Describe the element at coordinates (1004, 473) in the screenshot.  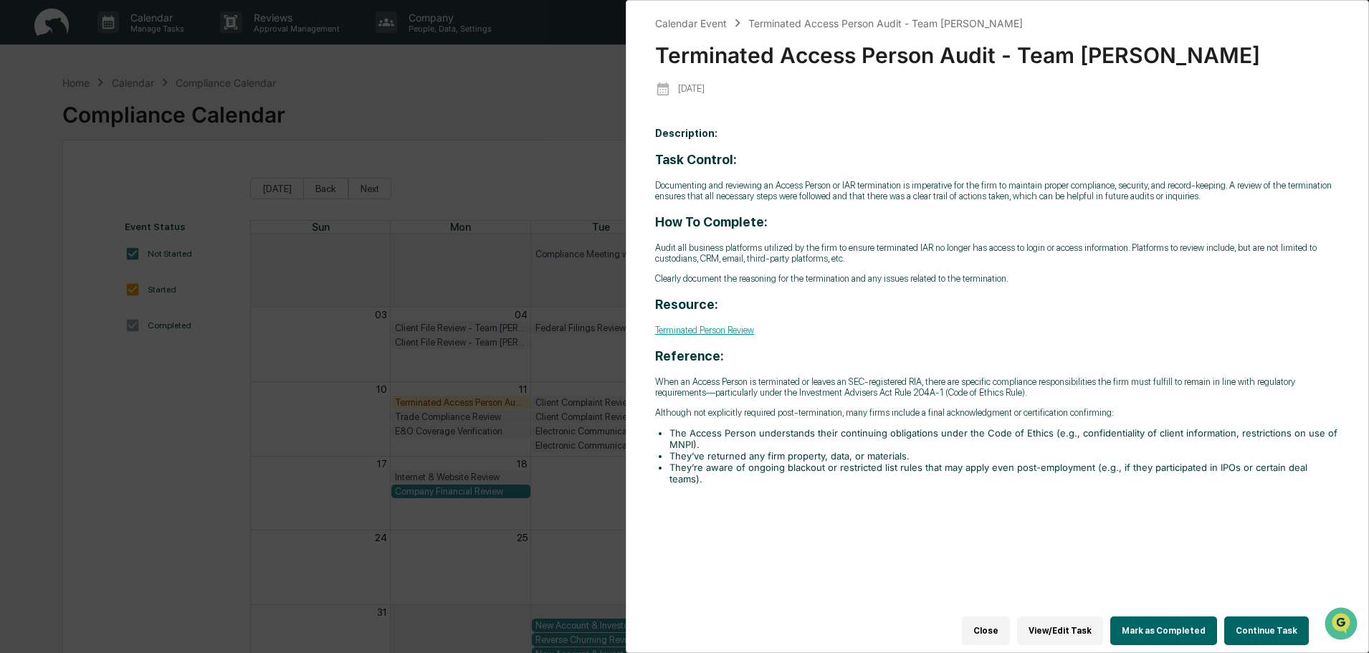
I see `li: They’re aware of ongoing blackout or restricted list rules that may apply even post-employment (e...` at that location.